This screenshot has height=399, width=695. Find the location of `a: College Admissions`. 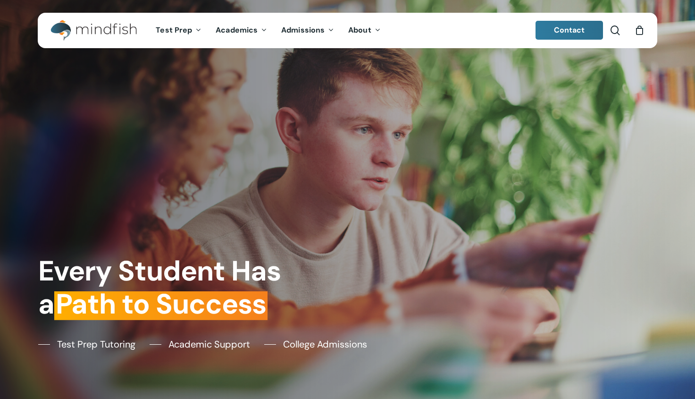

a: College Admissions is located at coordinates (316, 344).